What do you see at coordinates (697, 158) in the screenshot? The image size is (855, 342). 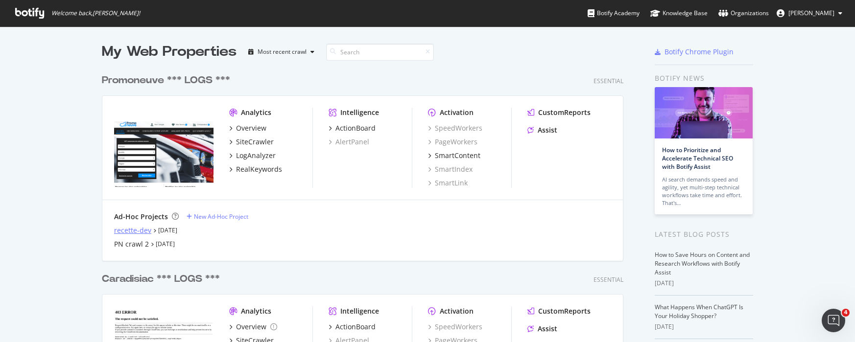 I see `a: How to Prioritize and Accelerate Technical SEO with Botify Assist` at bounding box center [697, 158].